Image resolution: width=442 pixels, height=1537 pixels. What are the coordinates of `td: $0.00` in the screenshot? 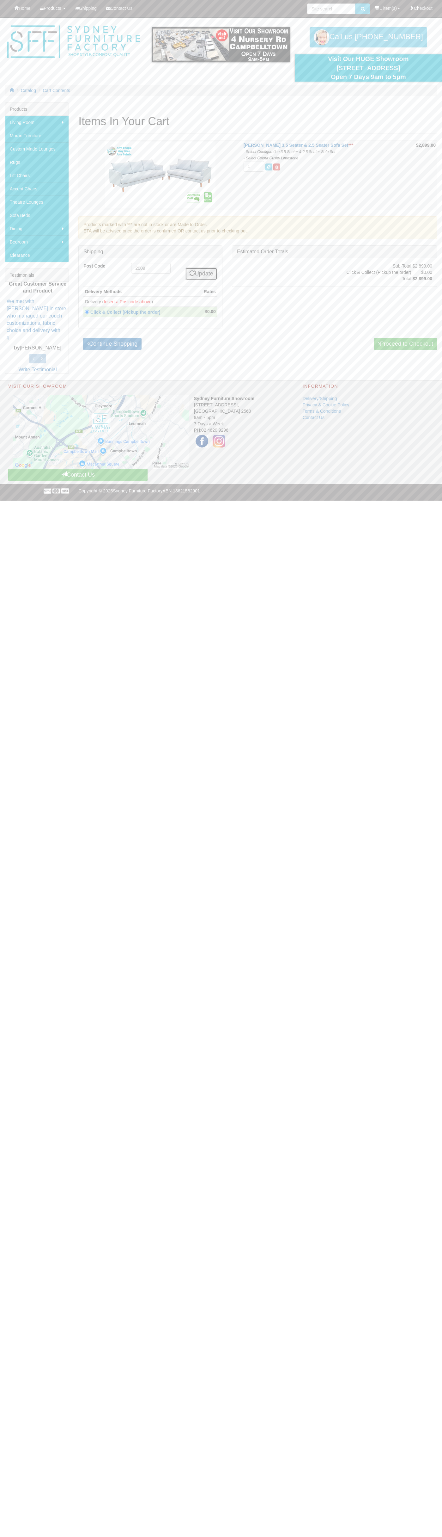 It's located at (423, 272).